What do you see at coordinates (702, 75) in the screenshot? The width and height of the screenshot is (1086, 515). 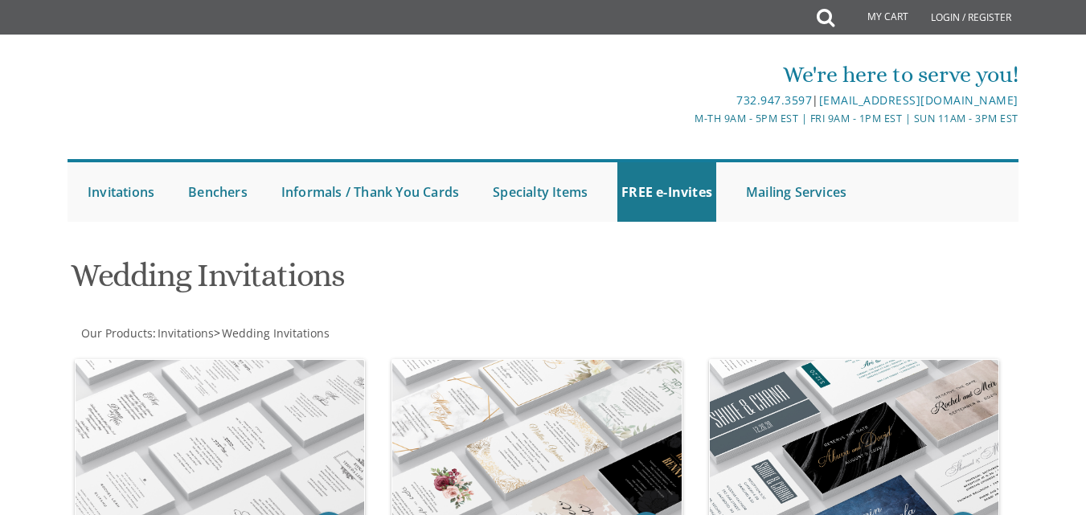 I see `div: We're here to serve you!` at bounding box center [702, 75].